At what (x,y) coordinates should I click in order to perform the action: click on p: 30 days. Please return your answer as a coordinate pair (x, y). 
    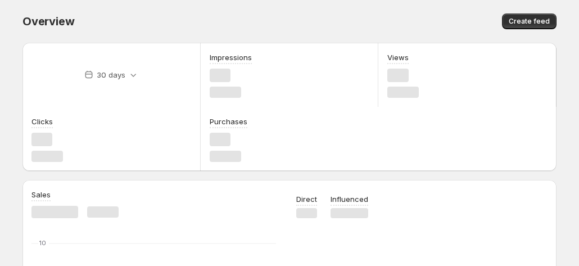
    Looking at the image, I should click on (111, 75).